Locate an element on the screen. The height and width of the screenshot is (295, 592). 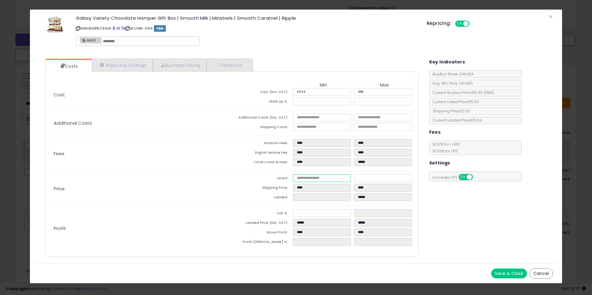
th: Min is located at coordinates (323, 85).